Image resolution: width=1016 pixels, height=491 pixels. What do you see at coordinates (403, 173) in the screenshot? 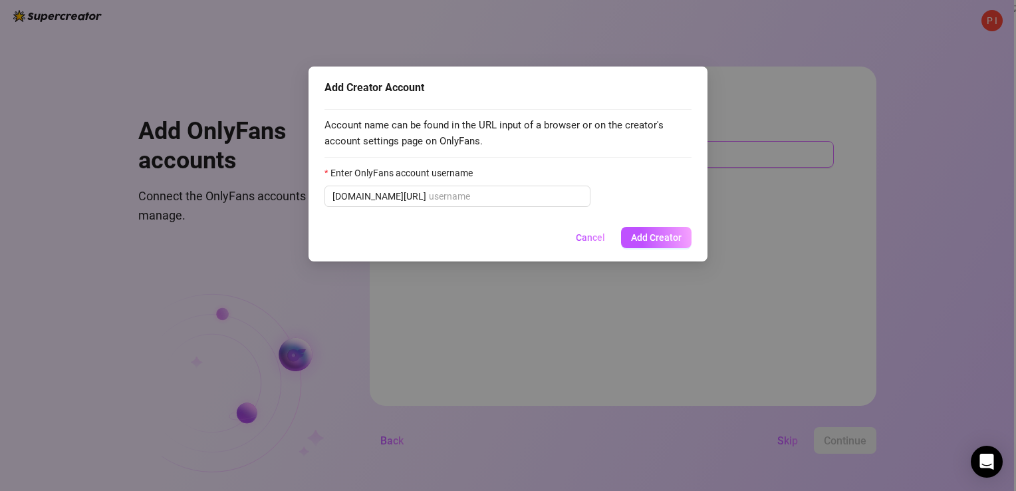
I see `label: Enter OnlyFans account username` at bounding box center [403, 173].